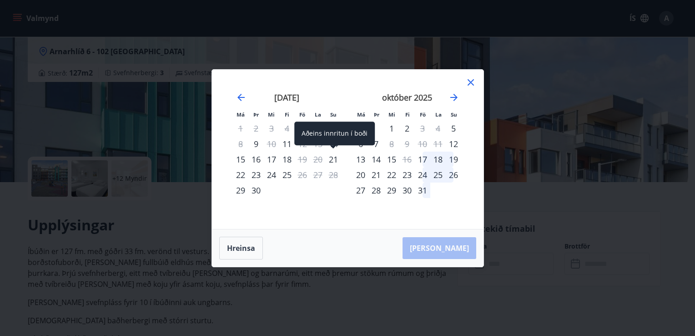  Describe the element at coordinates (392, 190) in the screenshot. I see `td: Choose miðvikudagur, 29. október 2025 as your check-in date. It’s available.` at that location.